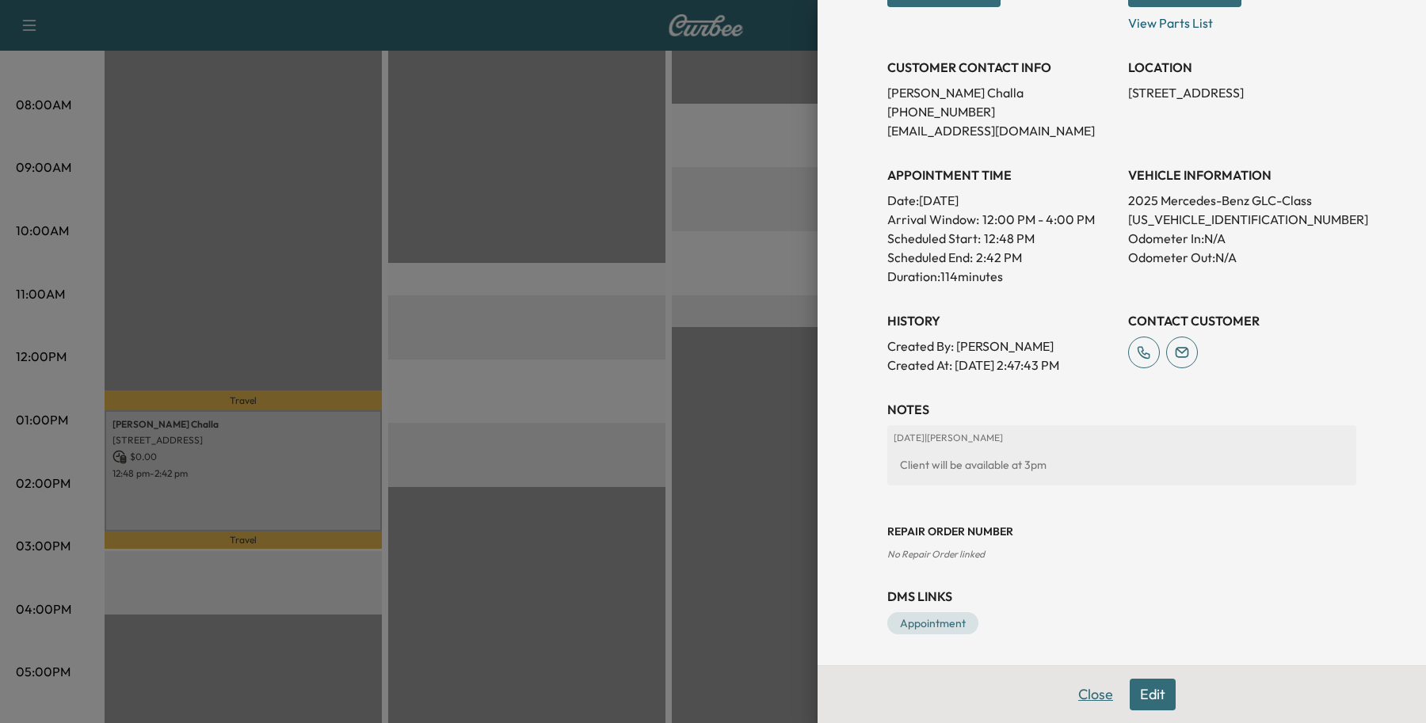  What do you see at coordinates (1243, 20) in the screenshot?
I see `p: View Parts List` at bounding box center [1243, 20].